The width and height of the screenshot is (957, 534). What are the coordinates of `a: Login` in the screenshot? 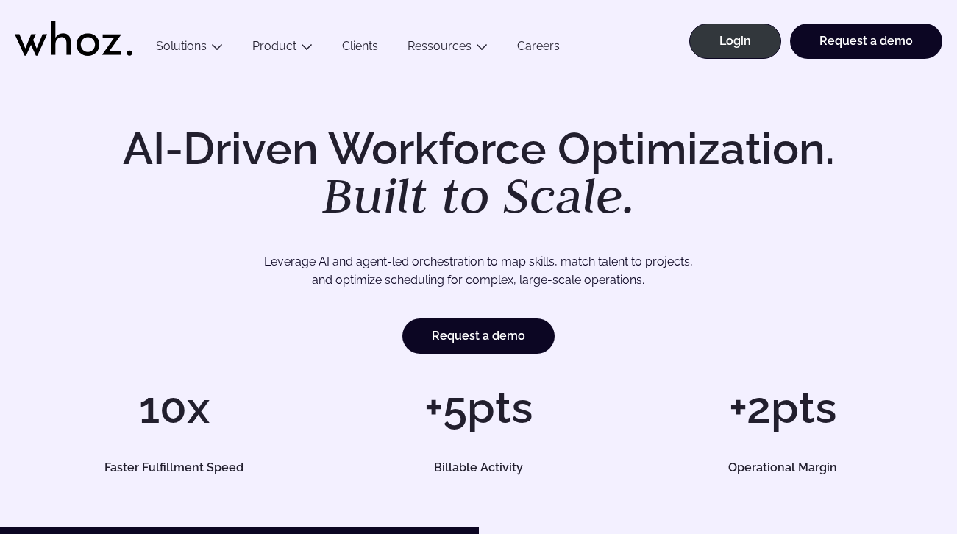 It's located at (735, 41).